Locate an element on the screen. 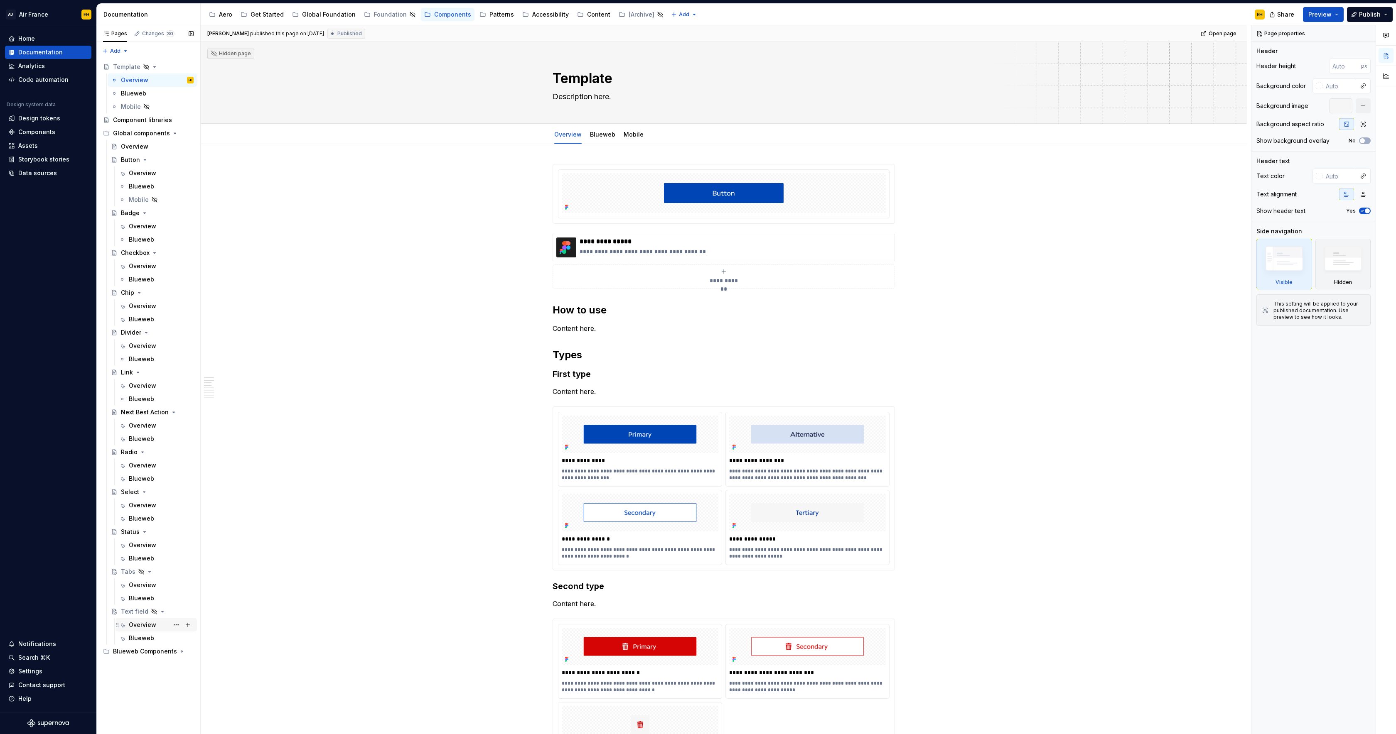 This screenshot has height=734, width=1396. div: Blueweb Components is located at coordinates (145, 652).